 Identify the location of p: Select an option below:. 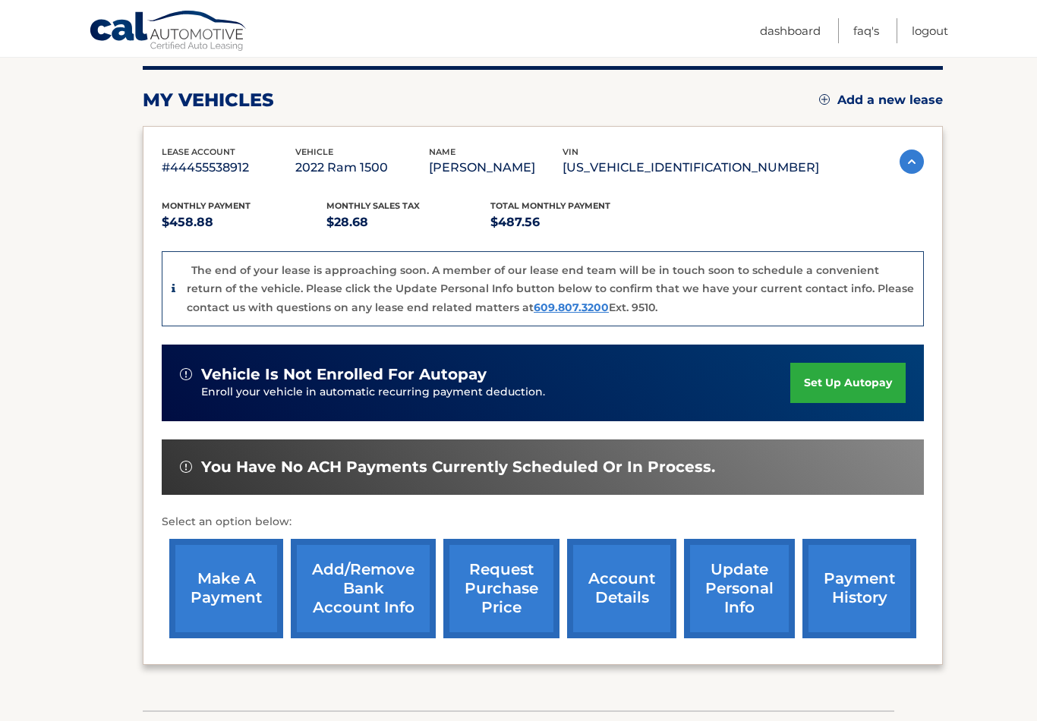
(543, 522).